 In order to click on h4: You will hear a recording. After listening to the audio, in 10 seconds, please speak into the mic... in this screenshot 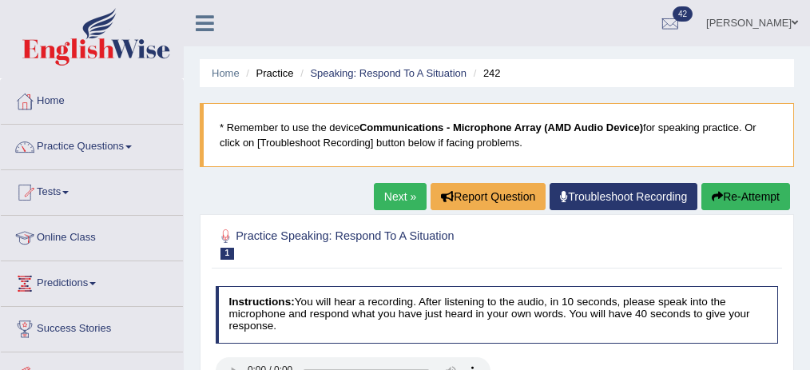, I will do `click(497, 315)`.